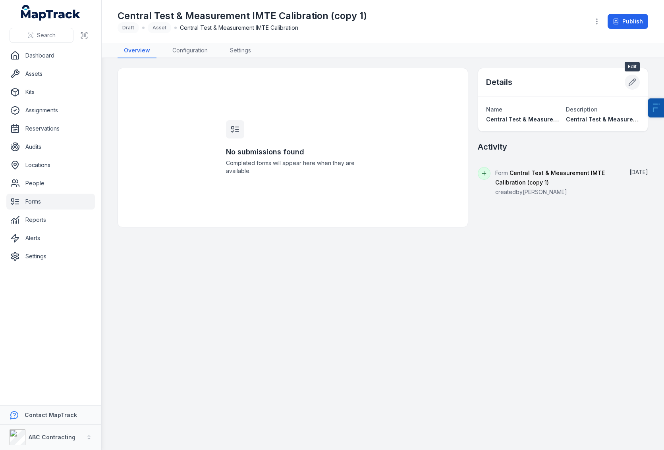 The width and height of the screenshot is (664, 450). What do you see at coordinates (50, 238) in the screenshot?
I see `a: Alerts` at bounding box center [50, 238].